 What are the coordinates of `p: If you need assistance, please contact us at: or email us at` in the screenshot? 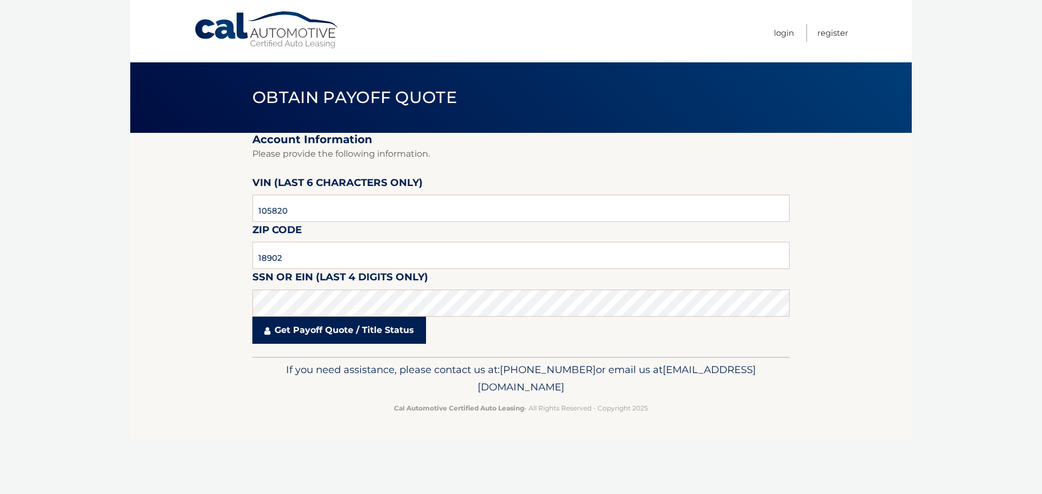 It's located at (521, 379).